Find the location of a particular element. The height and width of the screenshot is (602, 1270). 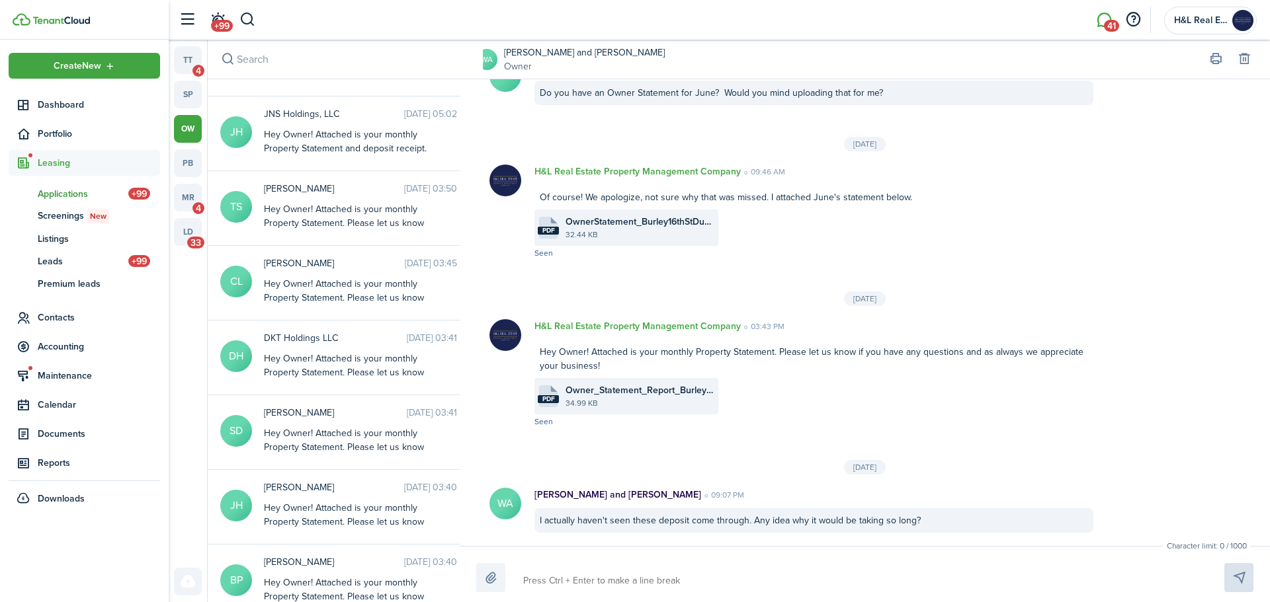

span: Calendar is located at coordinates (99, 405).